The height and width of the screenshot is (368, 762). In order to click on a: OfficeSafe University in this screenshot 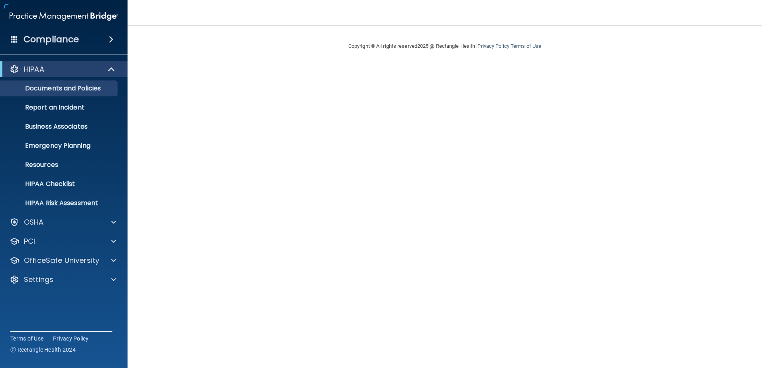, I will do `click(63, 261)`.